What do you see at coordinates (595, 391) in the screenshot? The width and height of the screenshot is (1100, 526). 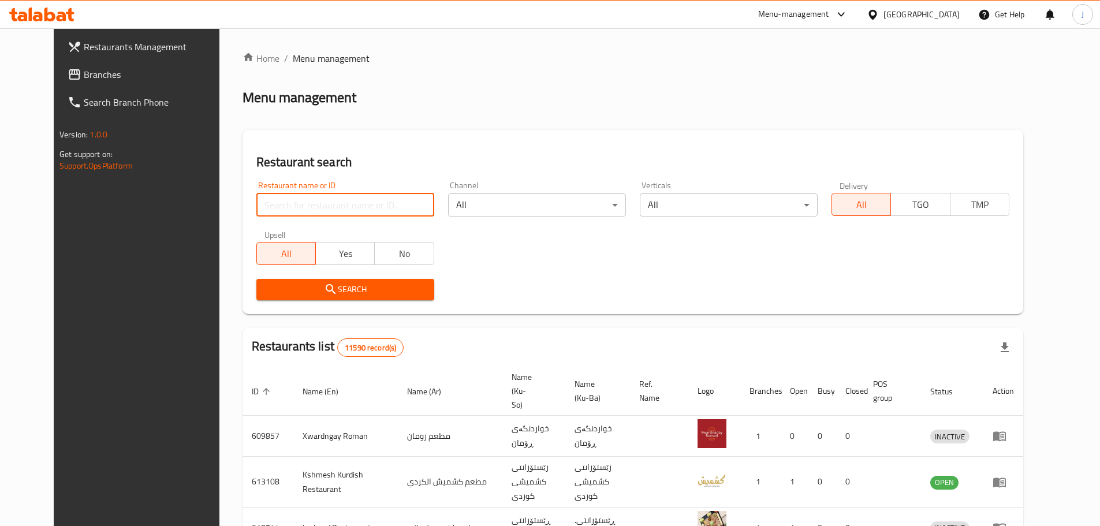 I see `span: Name (Ku-Ba)` at bounding box center [595, 391].